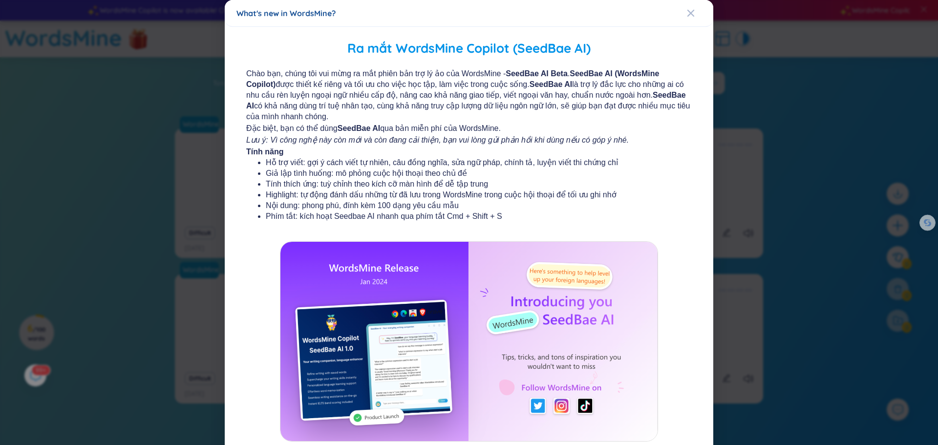  I want to click on li: Highlight: tự động đánh dấu những từ đã lưu trong WordsMine trong cuộc hội thoại để tối ưu ghi nhớ, so click(469, 195).